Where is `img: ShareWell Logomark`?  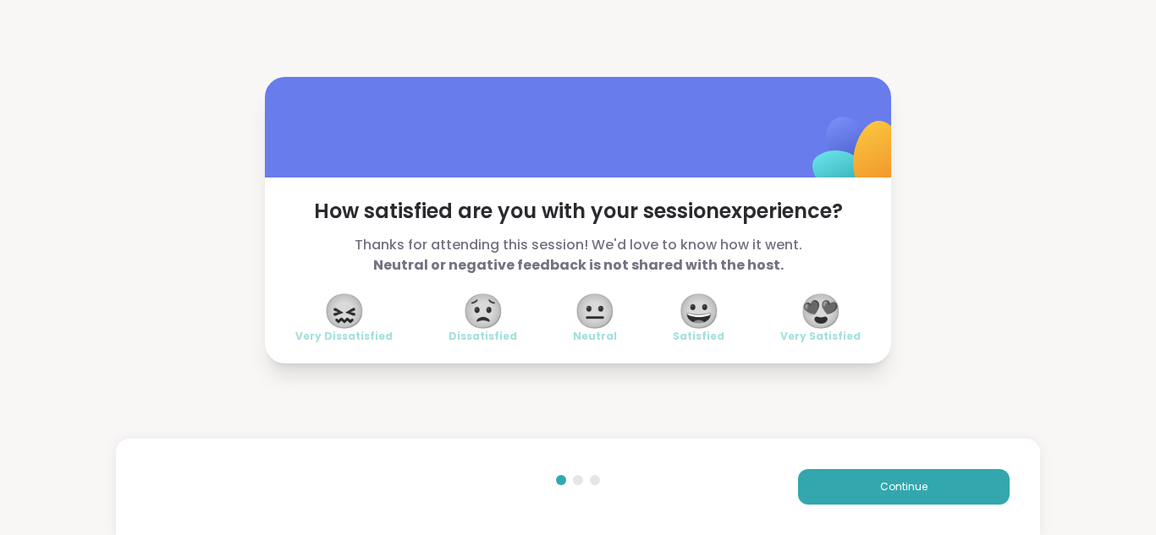
img: ShareWell Logomark is located at coordinates (856, 157).